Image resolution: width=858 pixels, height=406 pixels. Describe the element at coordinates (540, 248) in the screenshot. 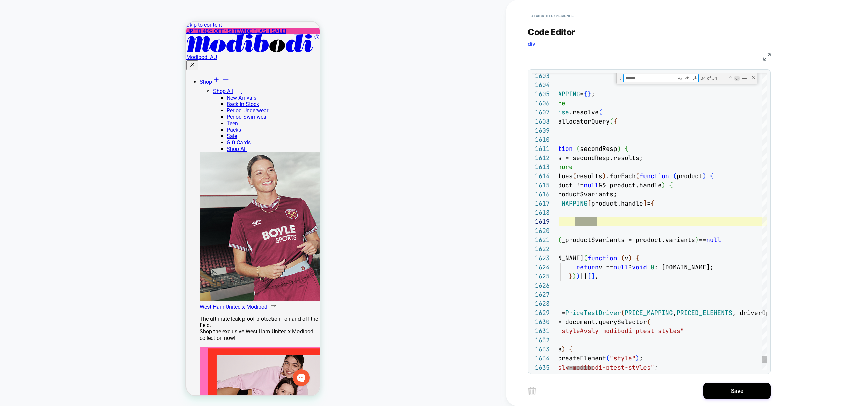

I see `div: 1622` at that location.